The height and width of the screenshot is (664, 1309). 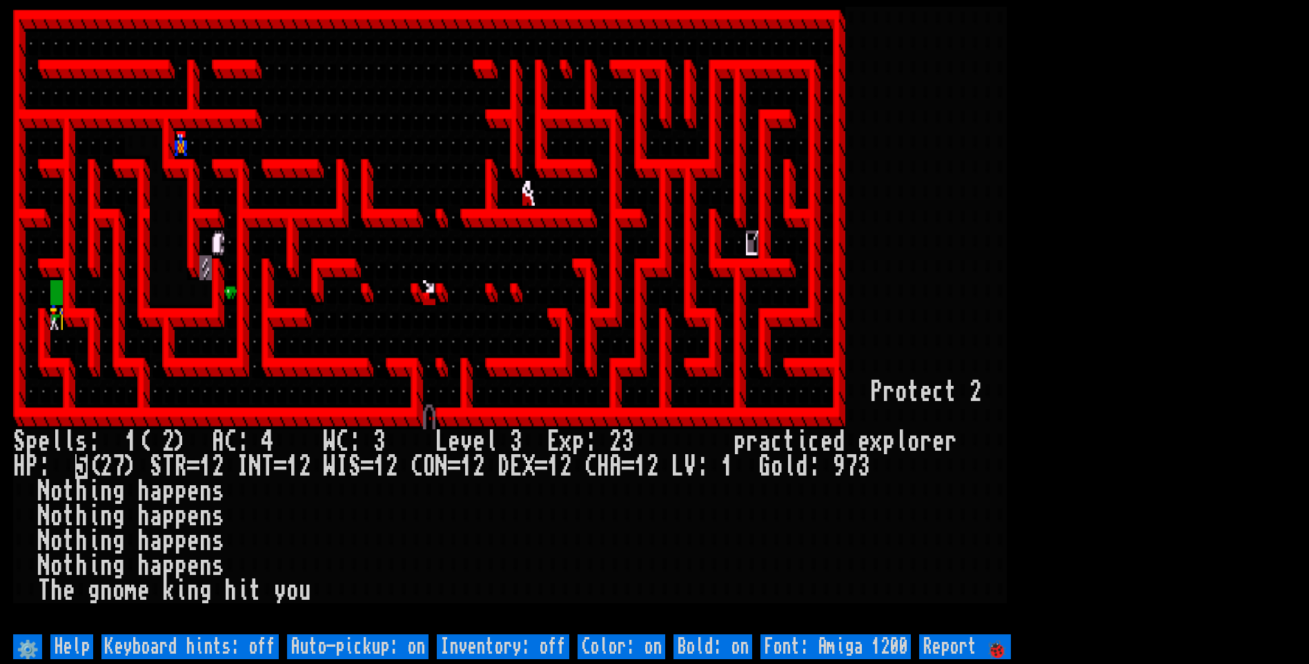 I want to click on mark: 5, so click(x=81, y=466).